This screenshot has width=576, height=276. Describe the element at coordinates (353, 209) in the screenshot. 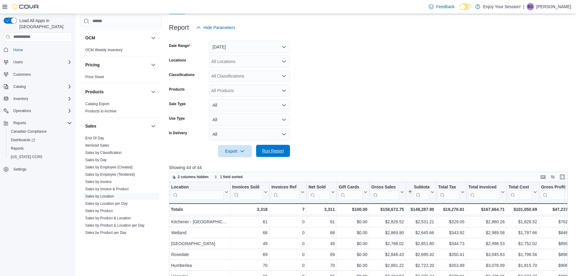

I see `div: $100.00` at that location.